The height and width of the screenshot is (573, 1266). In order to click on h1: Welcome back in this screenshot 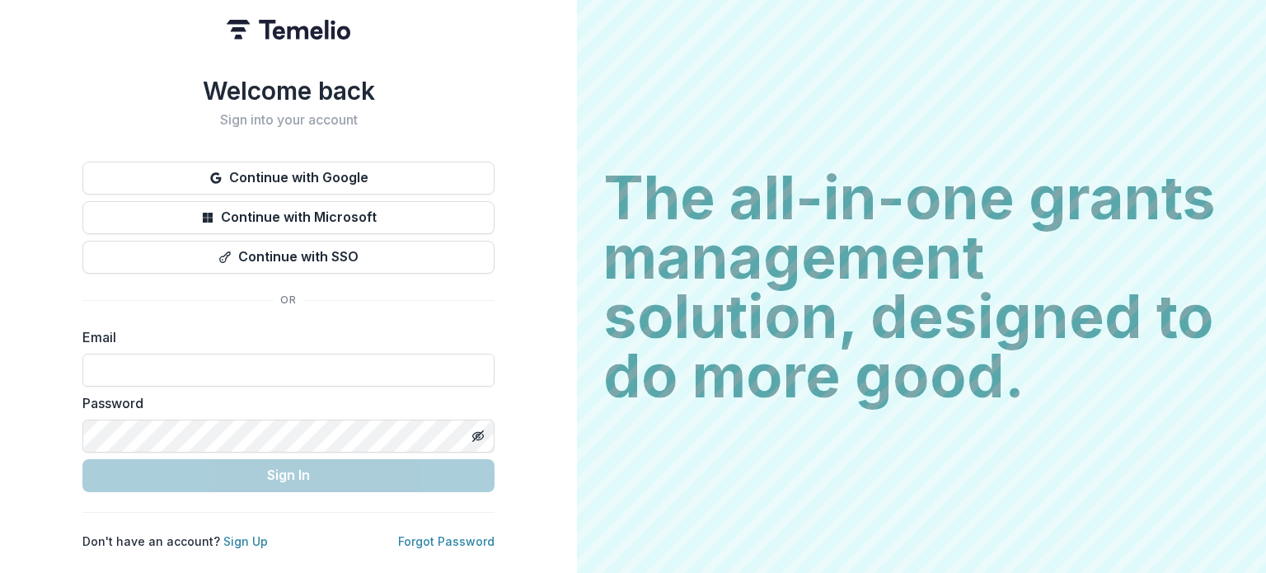, I will do `click(288, 91)`.